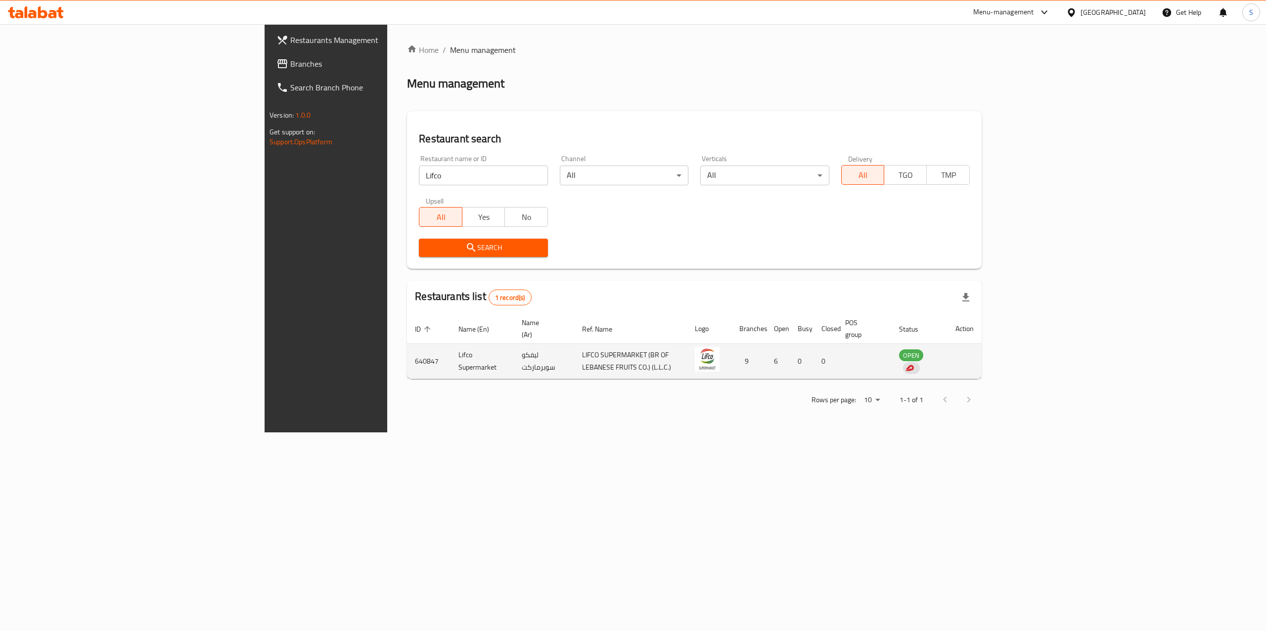  What do you see at coordinates (526, 217) in the screenshot?
I see `span: No` at bounding box center [526, 217].